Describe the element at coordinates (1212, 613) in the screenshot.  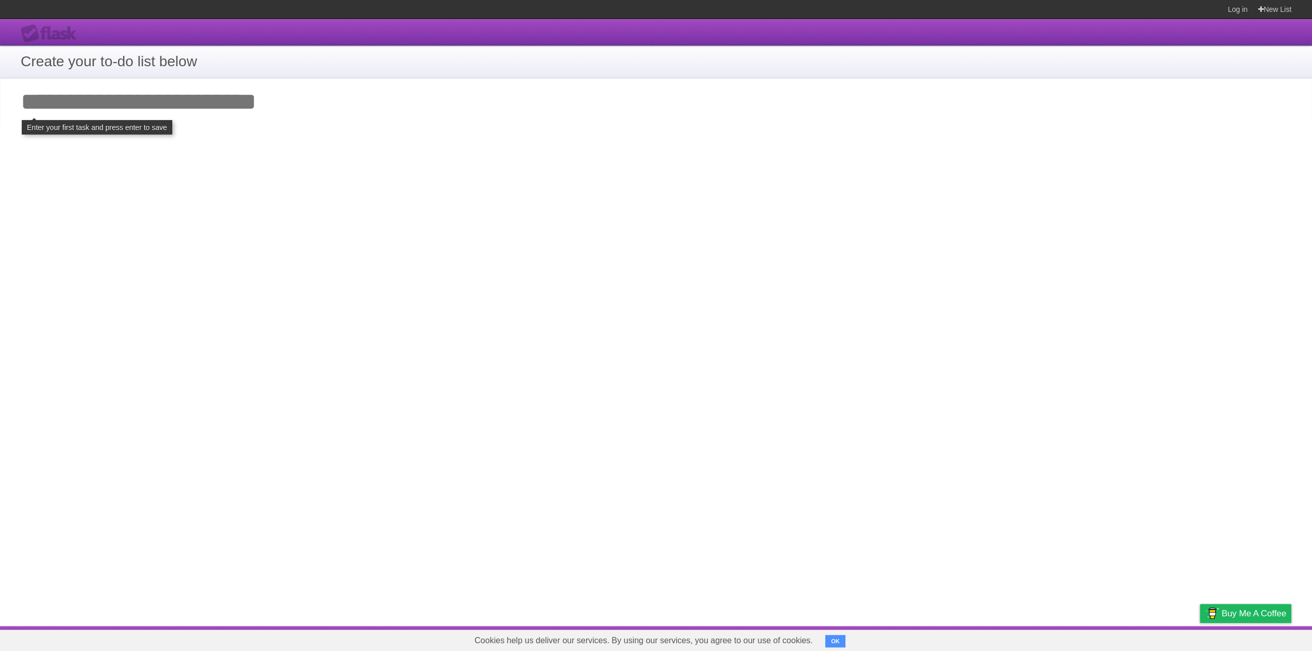
I see `img: Buy me a coffee` at that location.